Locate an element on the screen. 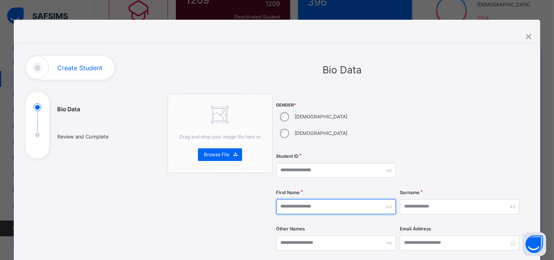 Image resolution: width=554 pixels, height=260 pixels. h1: Create Student is located at coordinates (80, 68).